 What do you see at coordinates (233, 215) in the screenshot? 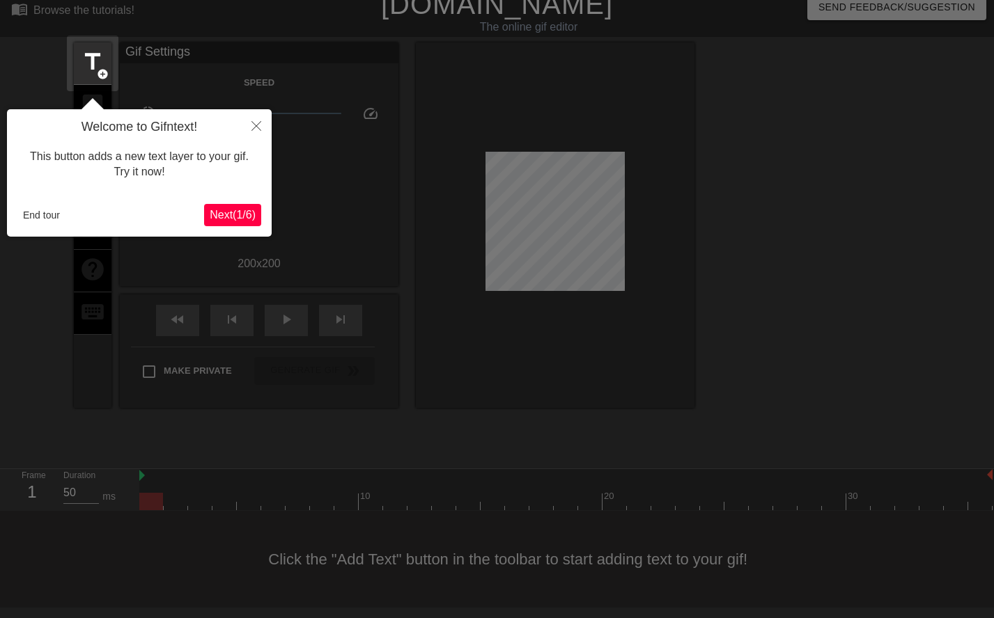
I see `button: Next` at bounding box center [233, 215].